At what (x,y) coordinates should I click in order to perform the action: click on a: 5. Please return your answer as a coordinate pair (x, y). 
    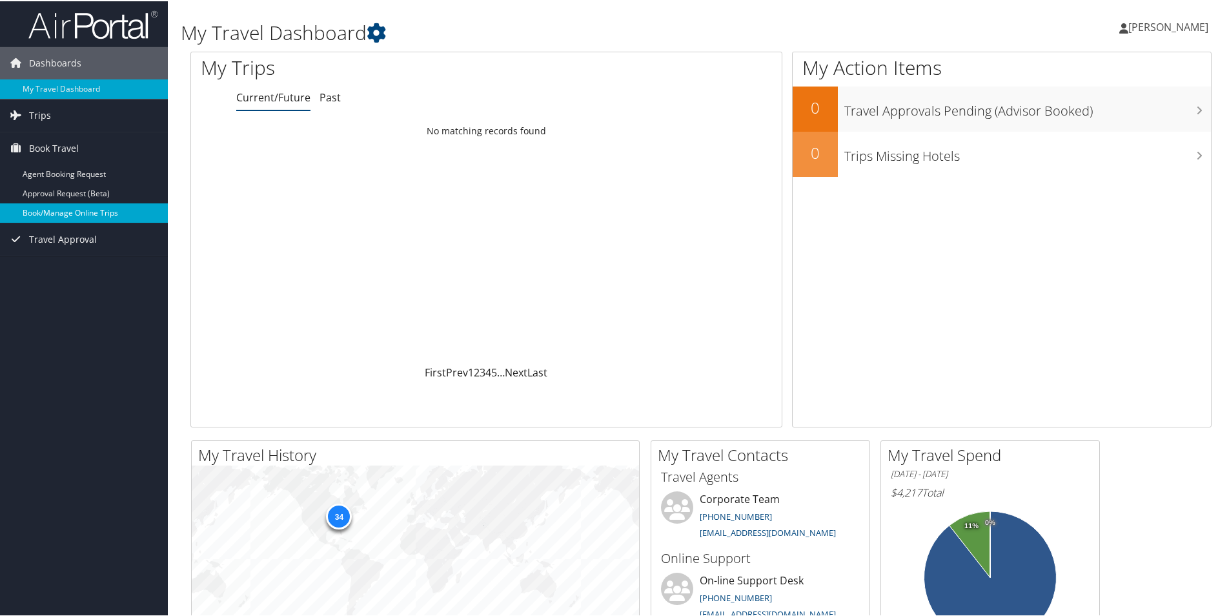
    Looking at the image, I should click on (494, 371).